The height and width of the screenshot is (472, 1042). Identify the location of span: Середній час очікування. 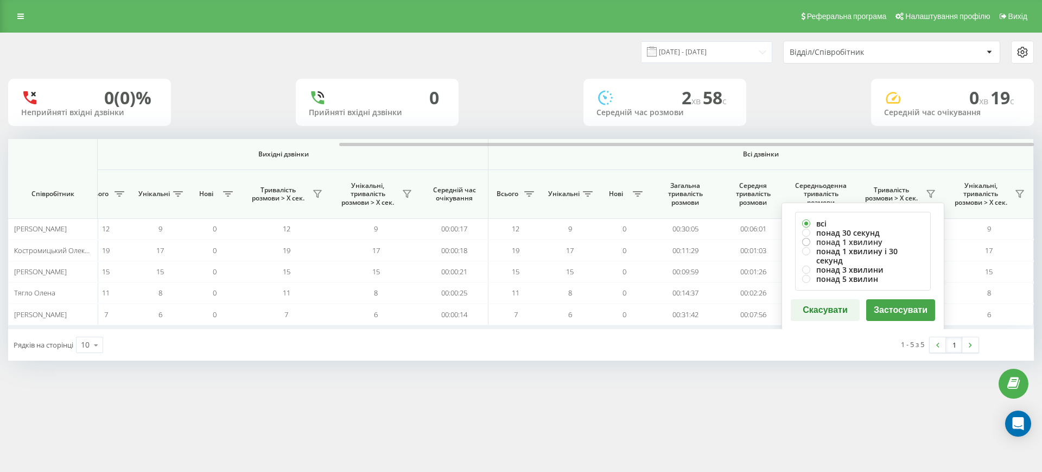
(454, 194).